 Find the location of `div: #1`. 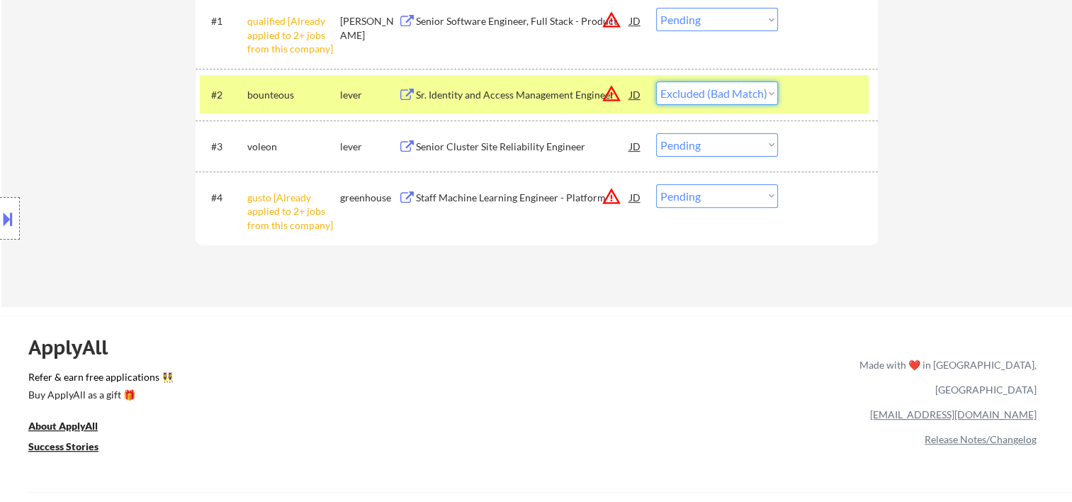

div: #1 is located at coordinates (223, 21).